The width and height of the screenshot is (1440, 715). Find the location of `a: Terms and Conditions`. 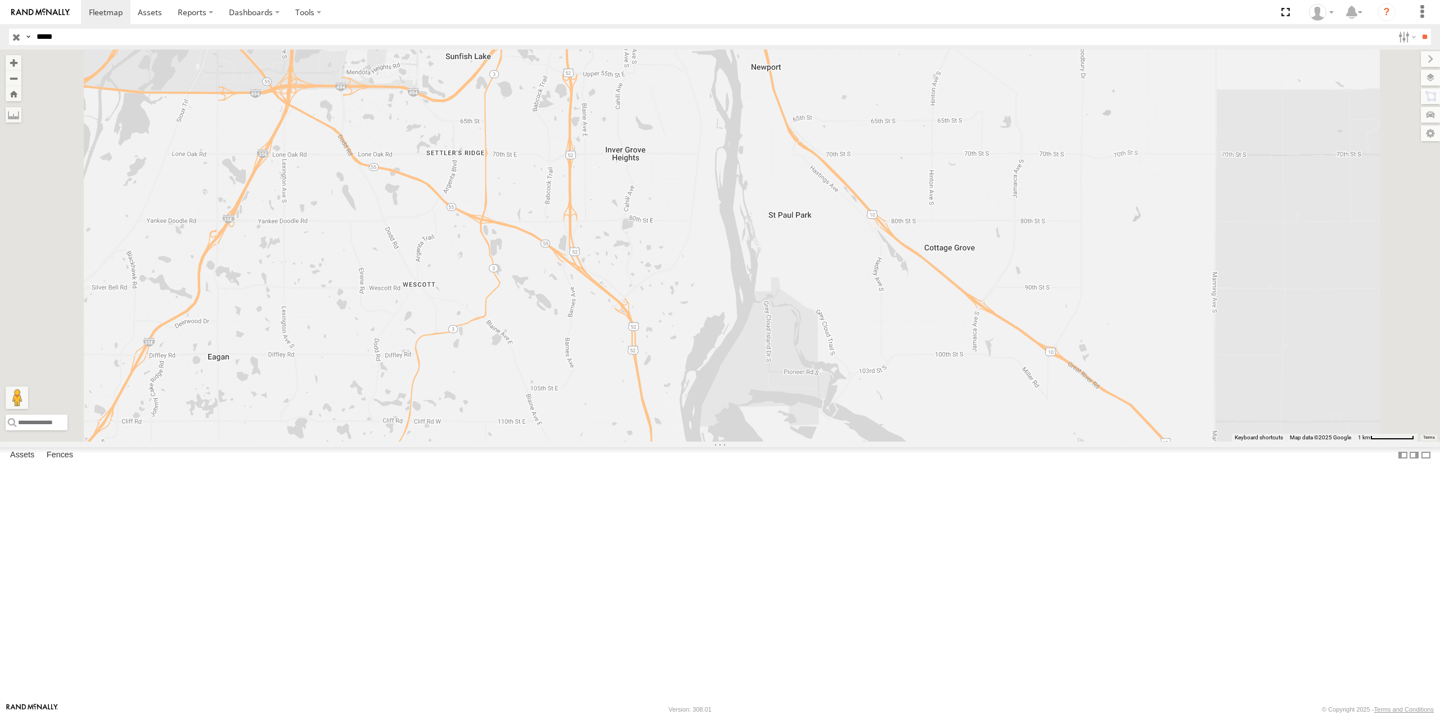

a: Terms and Conditions is located at coordinates (1404, 709).